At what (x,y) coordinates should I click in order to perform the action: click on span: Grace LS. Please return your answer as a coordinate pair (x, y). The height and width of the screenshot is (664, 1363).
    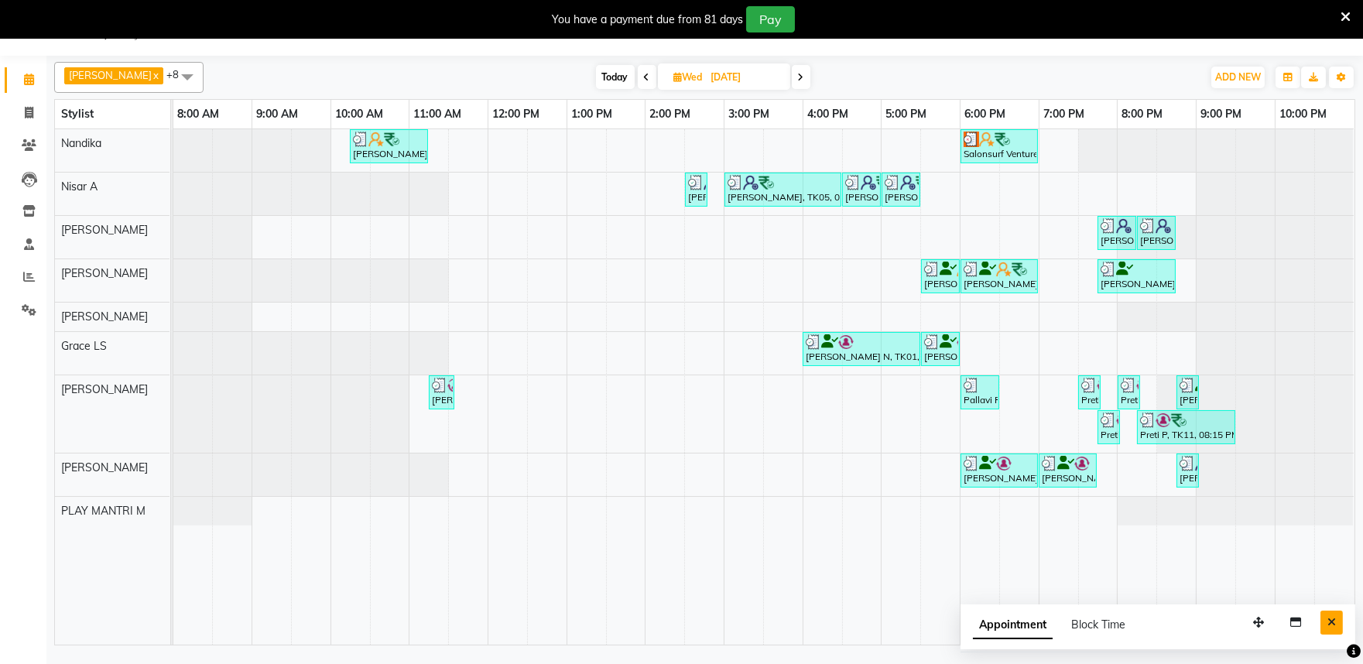
    Looking at the image, I should click on (84, 346).